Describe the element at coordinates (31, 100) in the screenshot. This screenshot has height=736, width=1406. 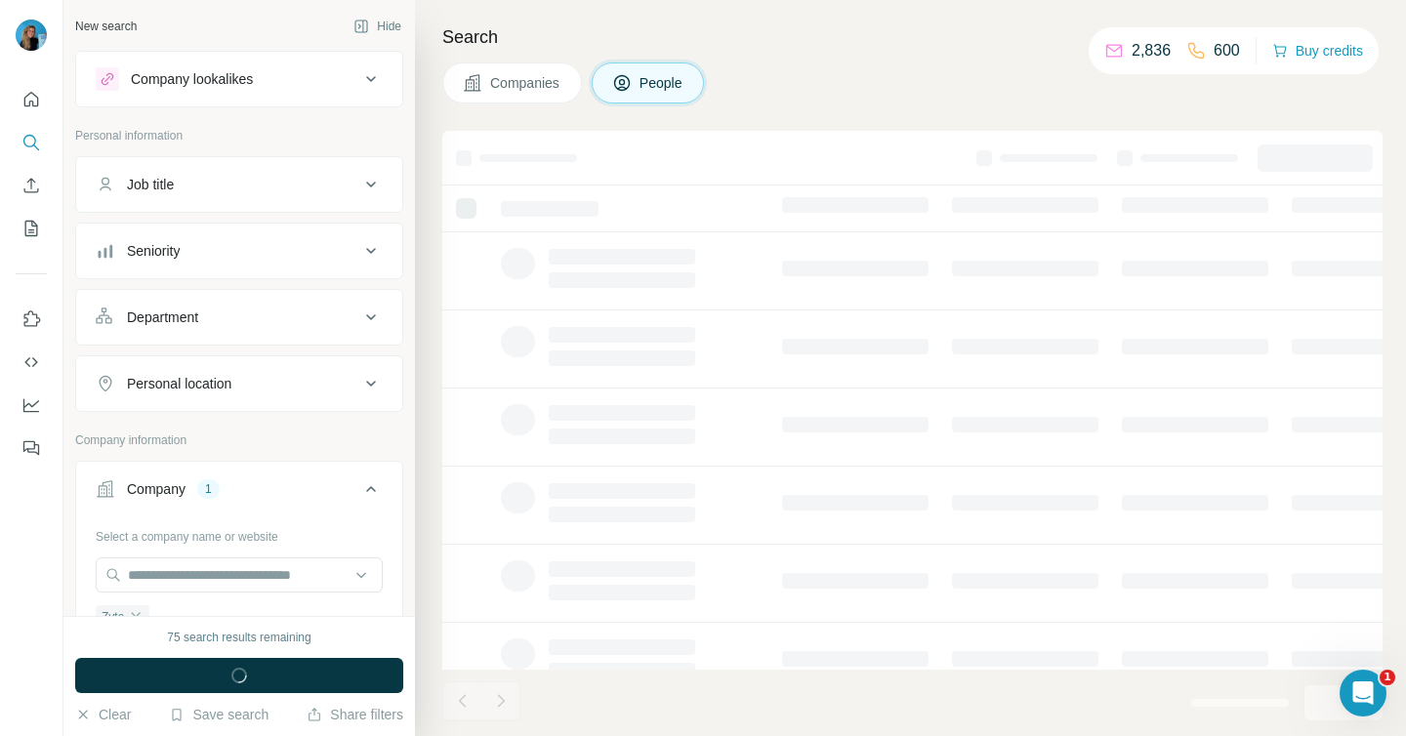
I see `button: Quick start` at that location.